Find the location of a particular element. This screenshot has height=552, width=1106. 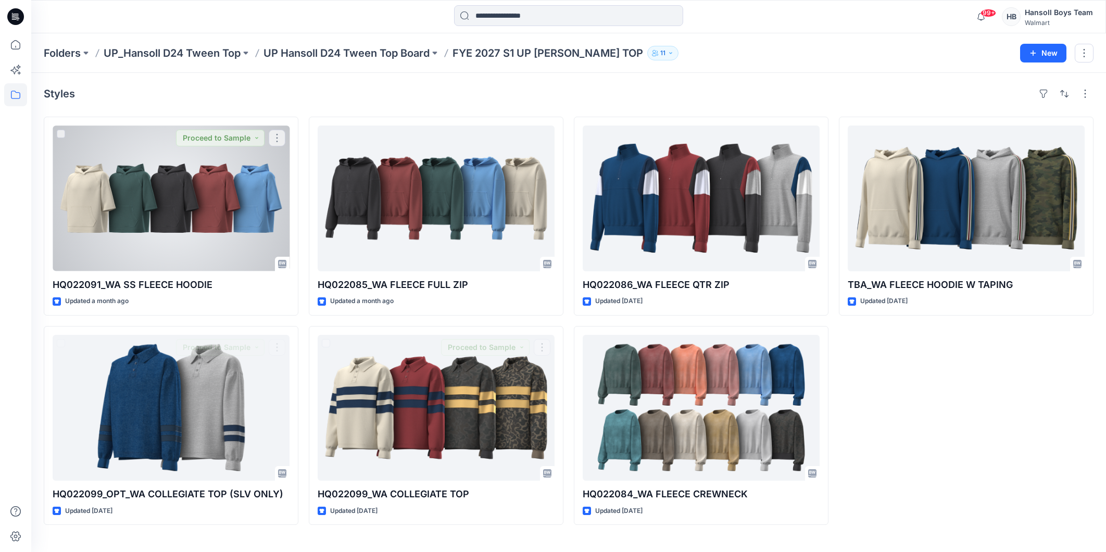

p: TBA_WA FLEECE HOODIE W TAPING is located at coordinates (966, 285).